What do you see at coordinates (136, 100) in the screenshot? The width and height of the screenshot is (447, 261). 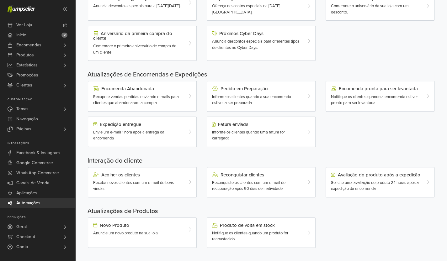 I see `span: Recupere vendas perdidas enviando e-mails para clientes que abandonaram a compra` at bounding box center [136, 100].